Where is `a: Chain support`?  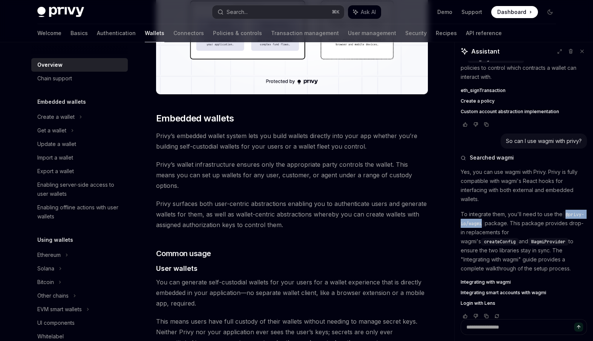
a: Chain support is located at coordinates (80, 78).